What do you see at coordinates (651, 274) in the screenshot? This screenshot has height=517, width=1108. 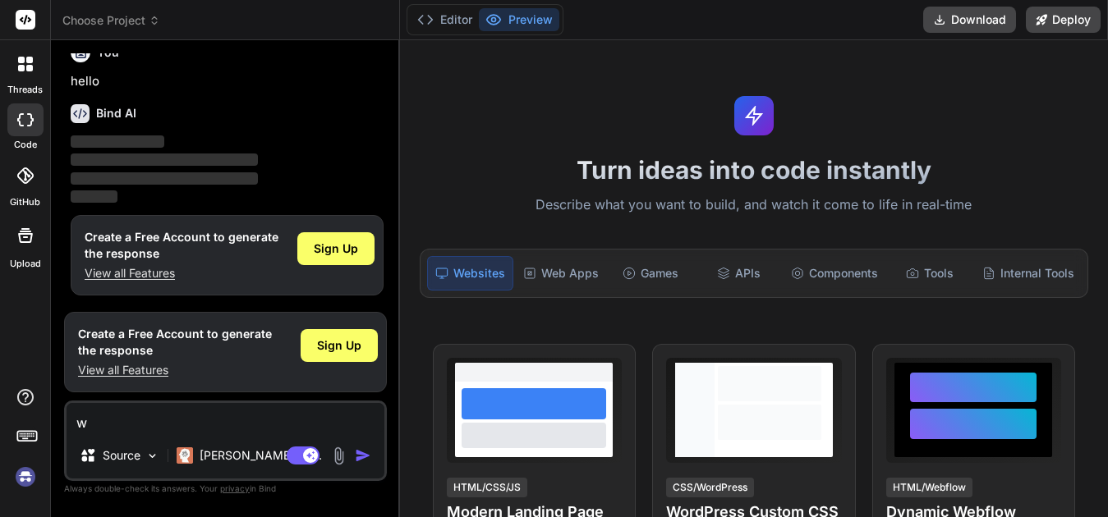 I see `div: Games` at bounding box center [651, 274].